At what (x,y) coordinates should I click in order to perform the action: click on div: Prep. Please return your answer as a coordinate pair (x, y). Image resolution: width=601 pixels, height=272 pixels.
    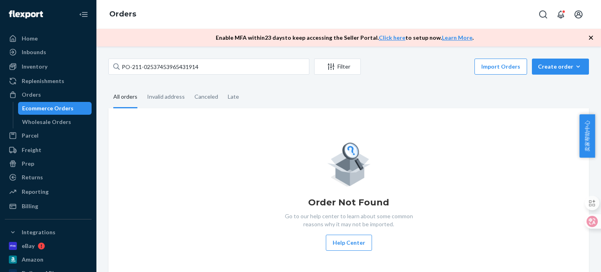
    Looking at the image, I should click on (28, 164).